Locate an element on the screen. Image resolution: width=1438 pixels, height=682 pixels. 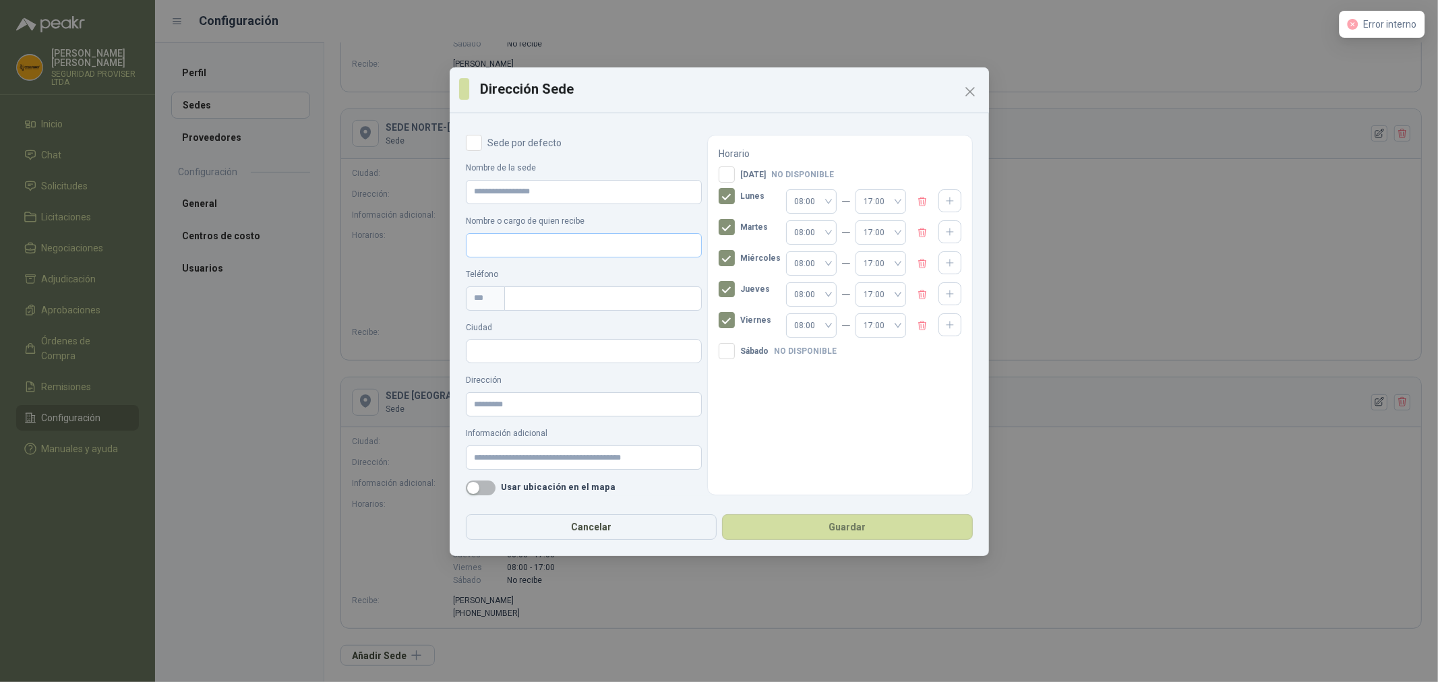
span: close-circle is located at coordinates (1353, 24).